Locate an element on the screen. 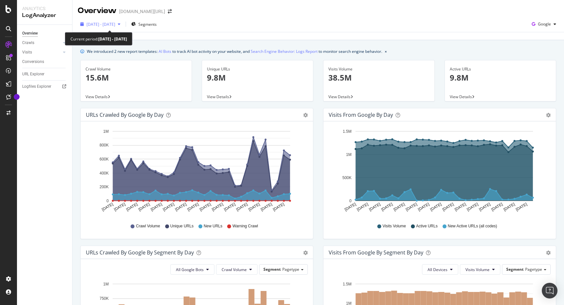 This screenshot has width=564, height=305. svg: A chart. is located at coordinates (439, 172).